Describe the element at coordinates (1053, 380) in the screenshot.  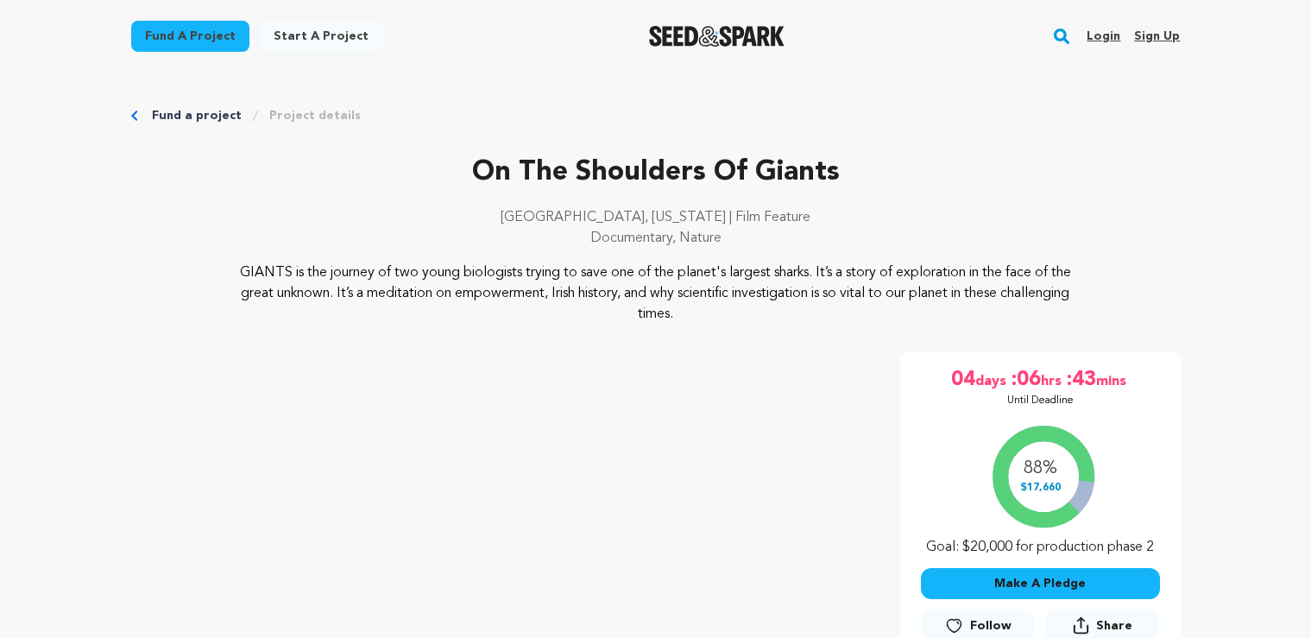
I see `span: hrs` at that location.